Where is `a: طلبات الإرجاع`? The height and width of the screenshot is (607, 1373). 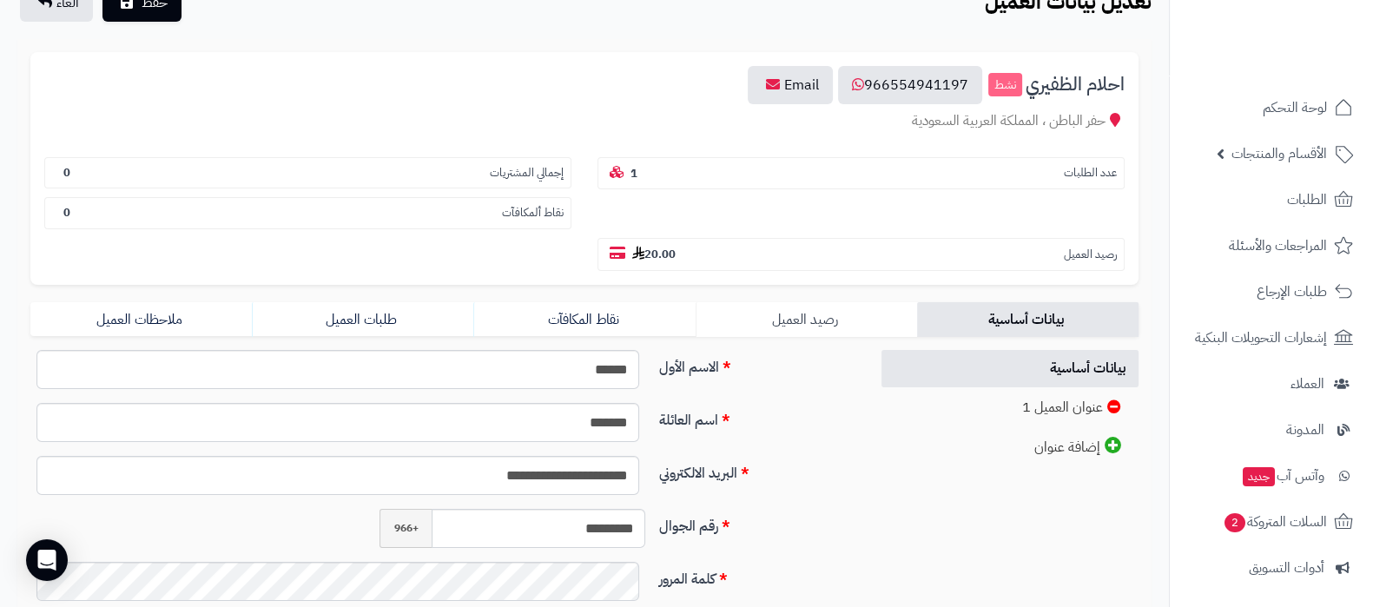
a: طلبات الإرجاع is located at coordinates (1272, 292).